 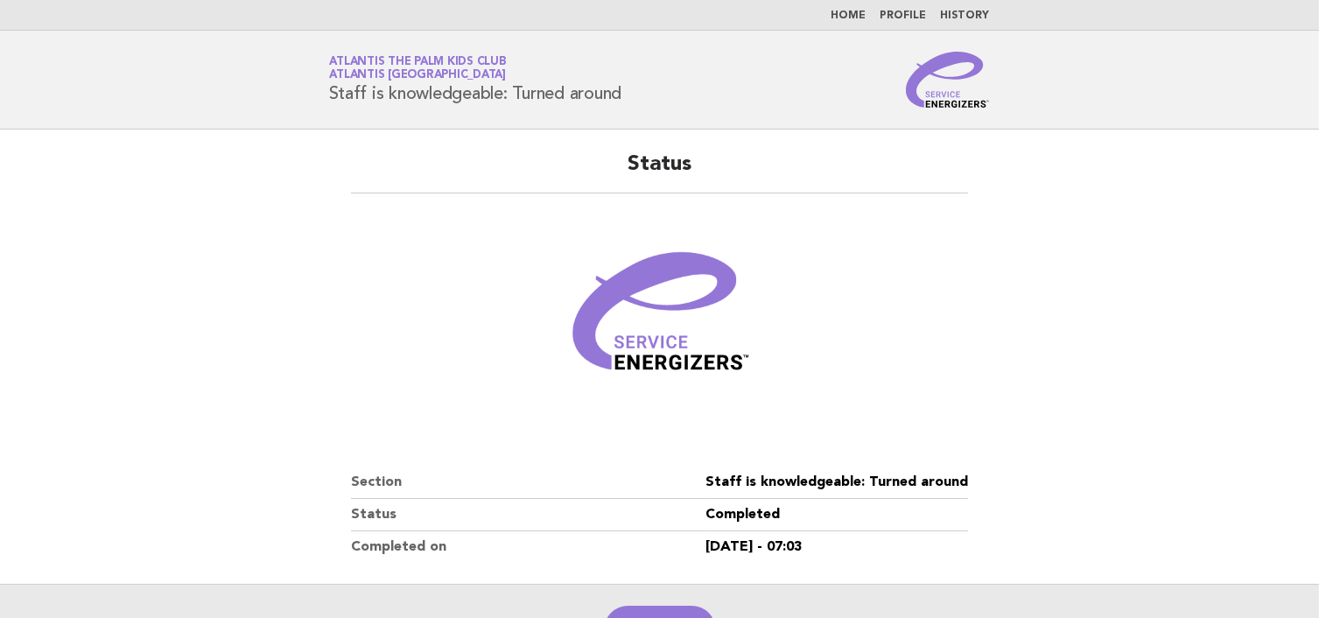 What do you see at coordinates (529, 515) in the screenshot?
I see `dt: Status` at bounding box center [529, 515].